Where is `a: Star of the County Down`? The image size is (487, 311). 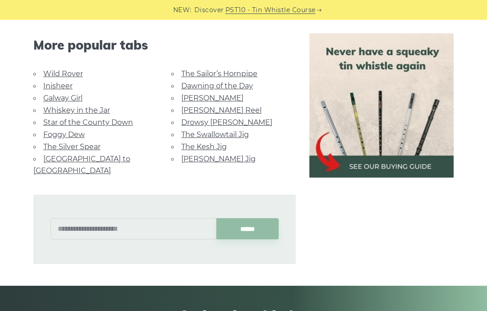
a: Star of the County Down is located at coordinates (88, 122).